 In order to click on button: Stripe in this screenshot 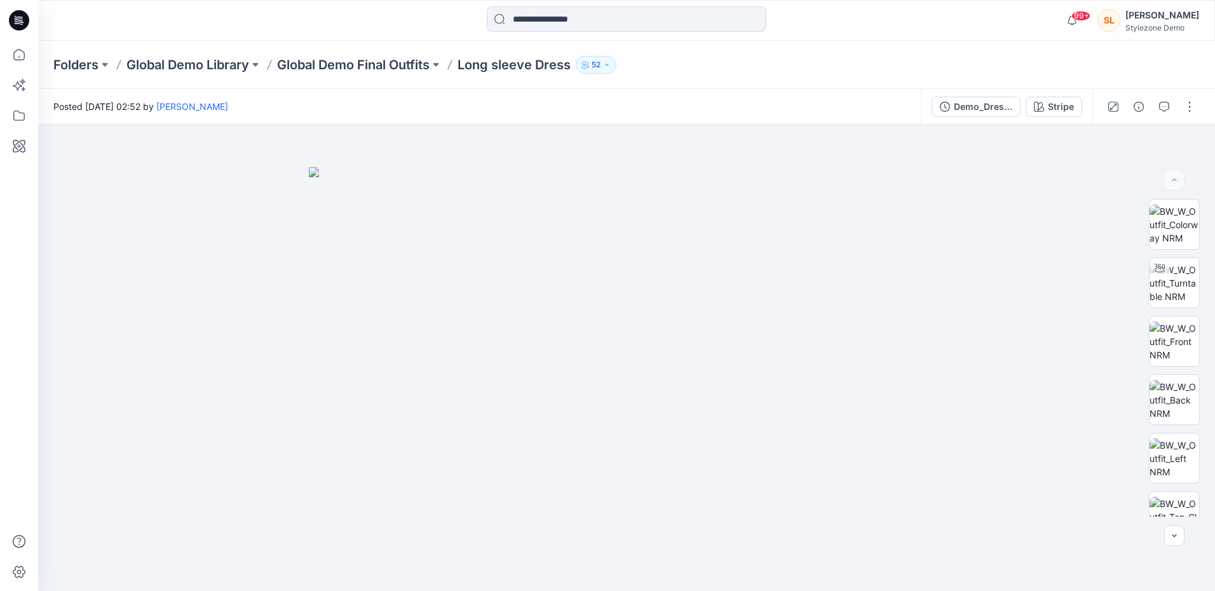, I will do `click(1053, 107)`.